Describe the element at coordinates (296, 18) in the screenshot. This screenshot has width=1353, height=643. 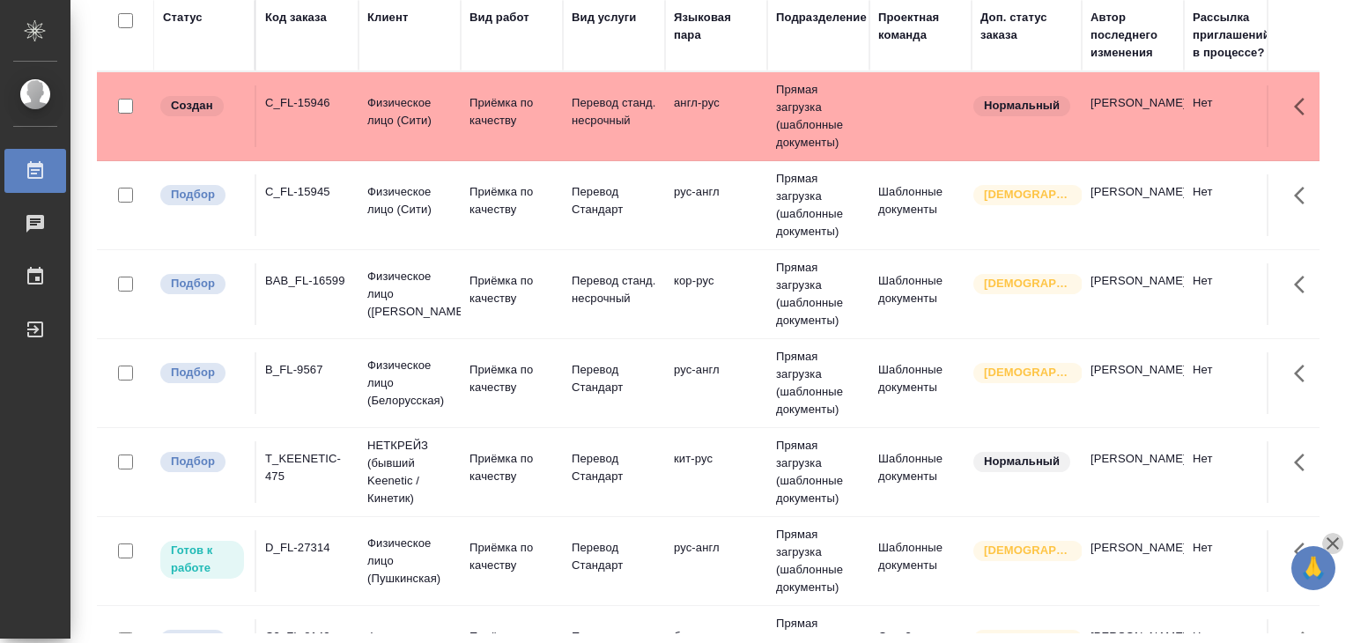
I see `div: Код заказа` at that location.